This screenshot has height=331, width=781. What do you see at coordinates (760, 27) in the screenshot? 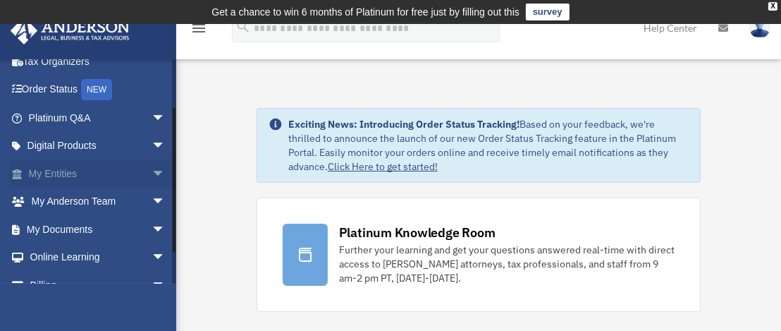
I see `img: User Pic` at bounding box center [760, 27].